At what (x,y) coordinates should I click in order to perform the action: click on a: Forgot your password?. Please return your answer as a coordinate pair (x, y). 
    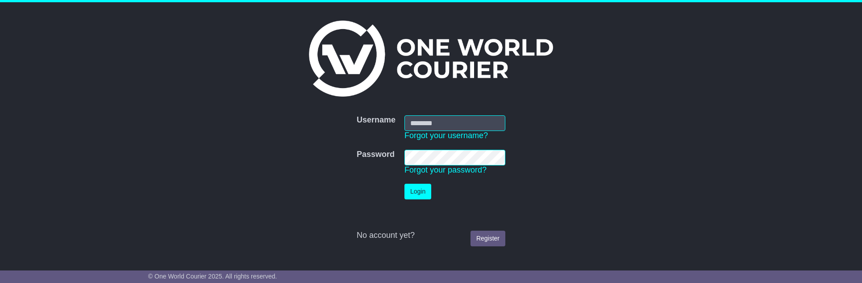
    Looking at the image, I should click on (446, 170).